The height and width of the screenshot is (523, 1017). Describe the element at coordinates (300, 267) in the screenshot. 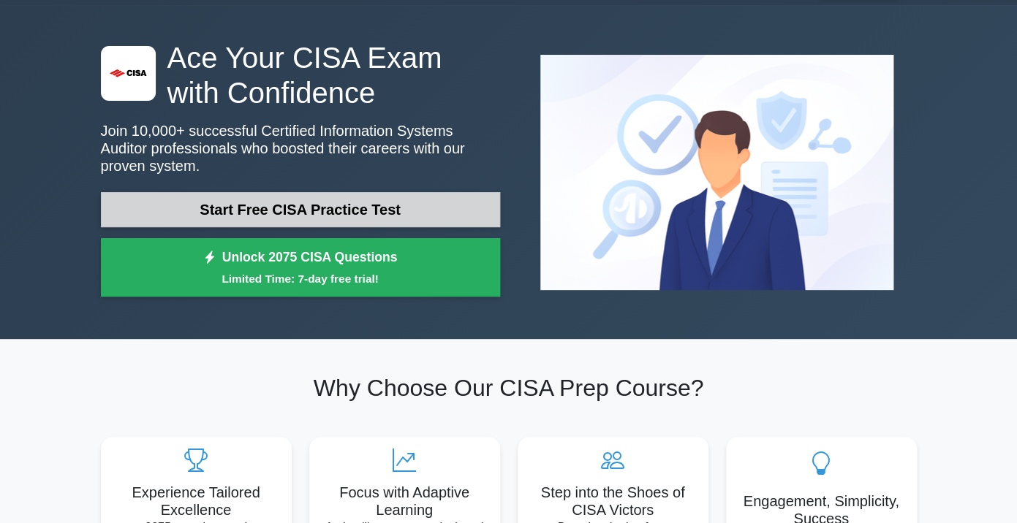

I see `a: Unlock 2075 CISA QuestionsLimited Time: 7-day free trial!` at that location.